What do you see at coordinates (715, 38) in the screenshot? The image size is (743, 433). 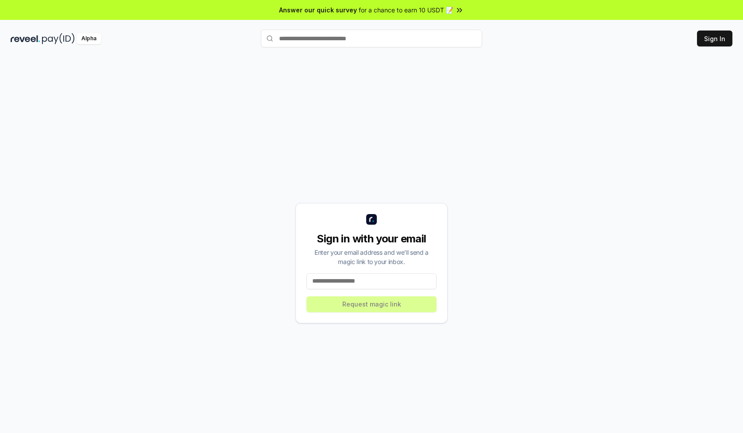 I see `button: Sign In` at bounding box center [715, 38].